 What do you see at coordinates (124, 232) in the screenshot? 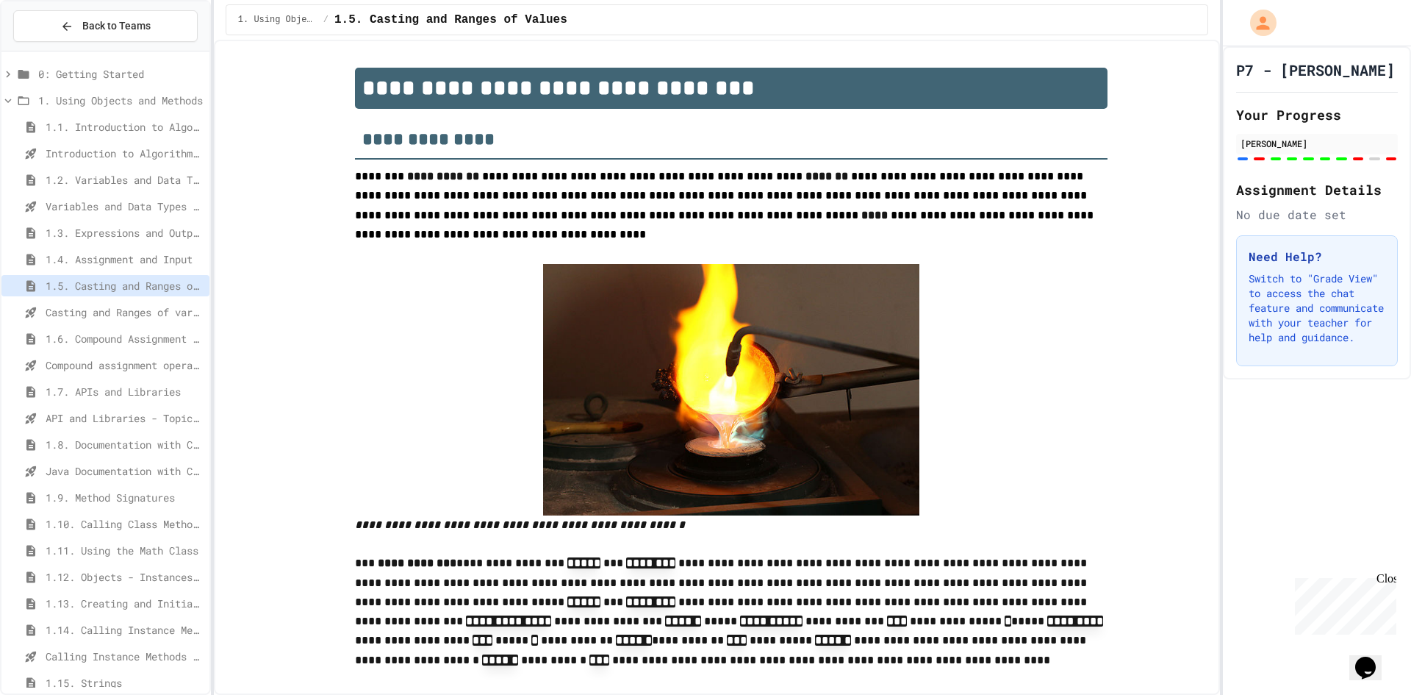
I see `span: 1.3. Expressions and Output [New]` at bounding box center [124, 232].